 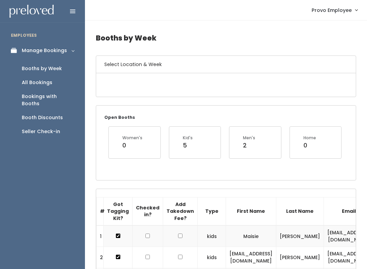 I want to click on td: 1, so click(x=100, y=236).